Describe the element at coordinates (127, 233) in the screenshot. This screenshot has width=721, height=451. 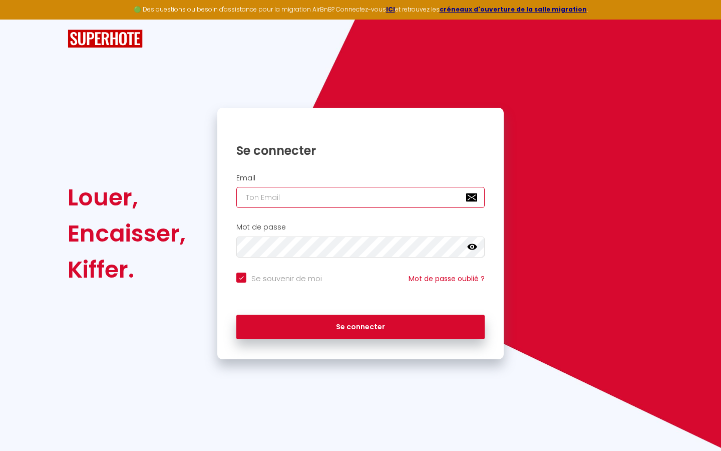
I see `div: Encaisser,` at that location.